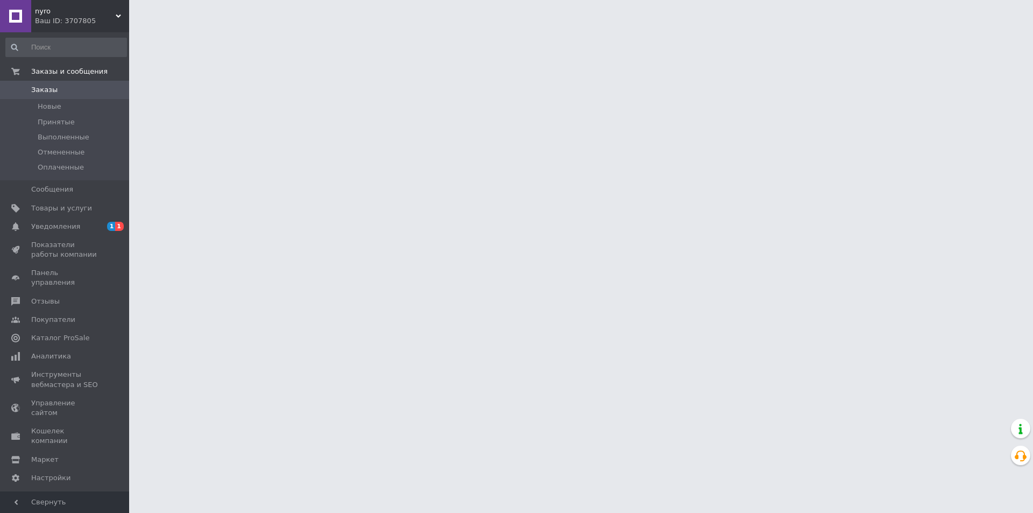 This screenshot has height=513, width=1033. Describe the element at coordinates (61, 208) in the screenshot. I see `span: Товары и услуги` at that location.